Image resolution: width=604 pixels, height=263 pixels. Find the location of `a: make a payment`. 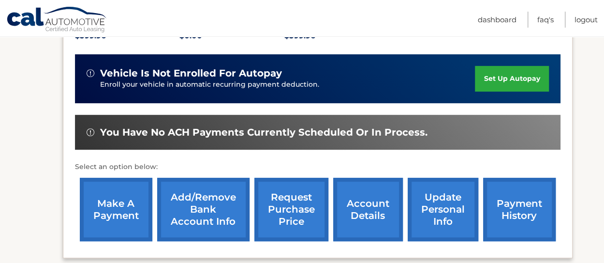

a: make a payment is located at coordinates (116, 209).